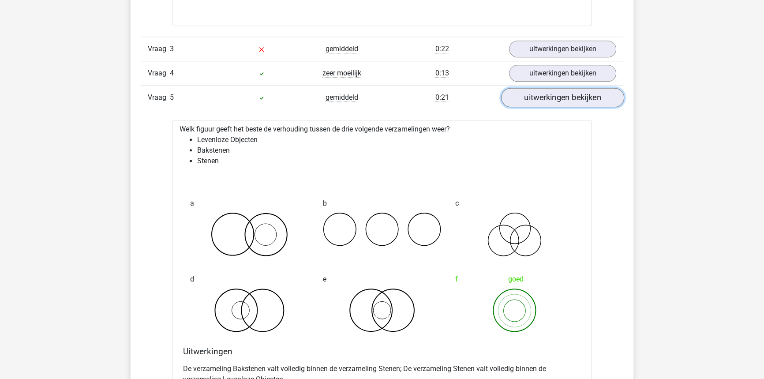  Describe the element at coordinates (325, 279) in the screenshot. I see `span: e` at that location.